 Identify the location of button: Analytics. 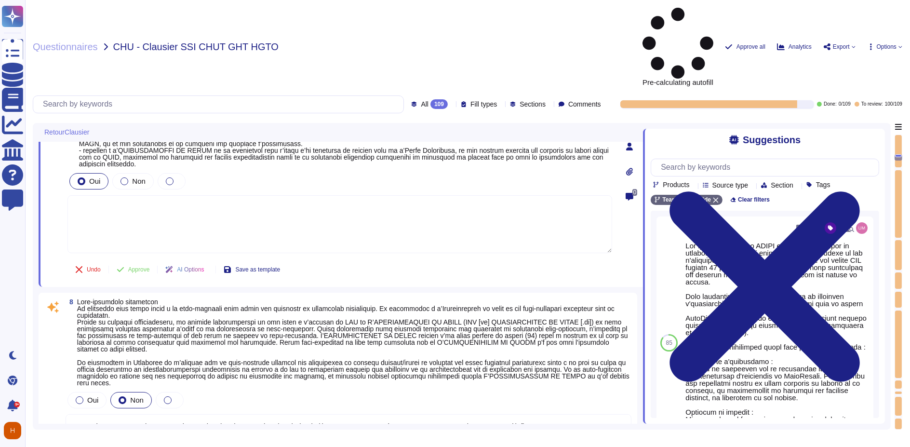
(794, 47).